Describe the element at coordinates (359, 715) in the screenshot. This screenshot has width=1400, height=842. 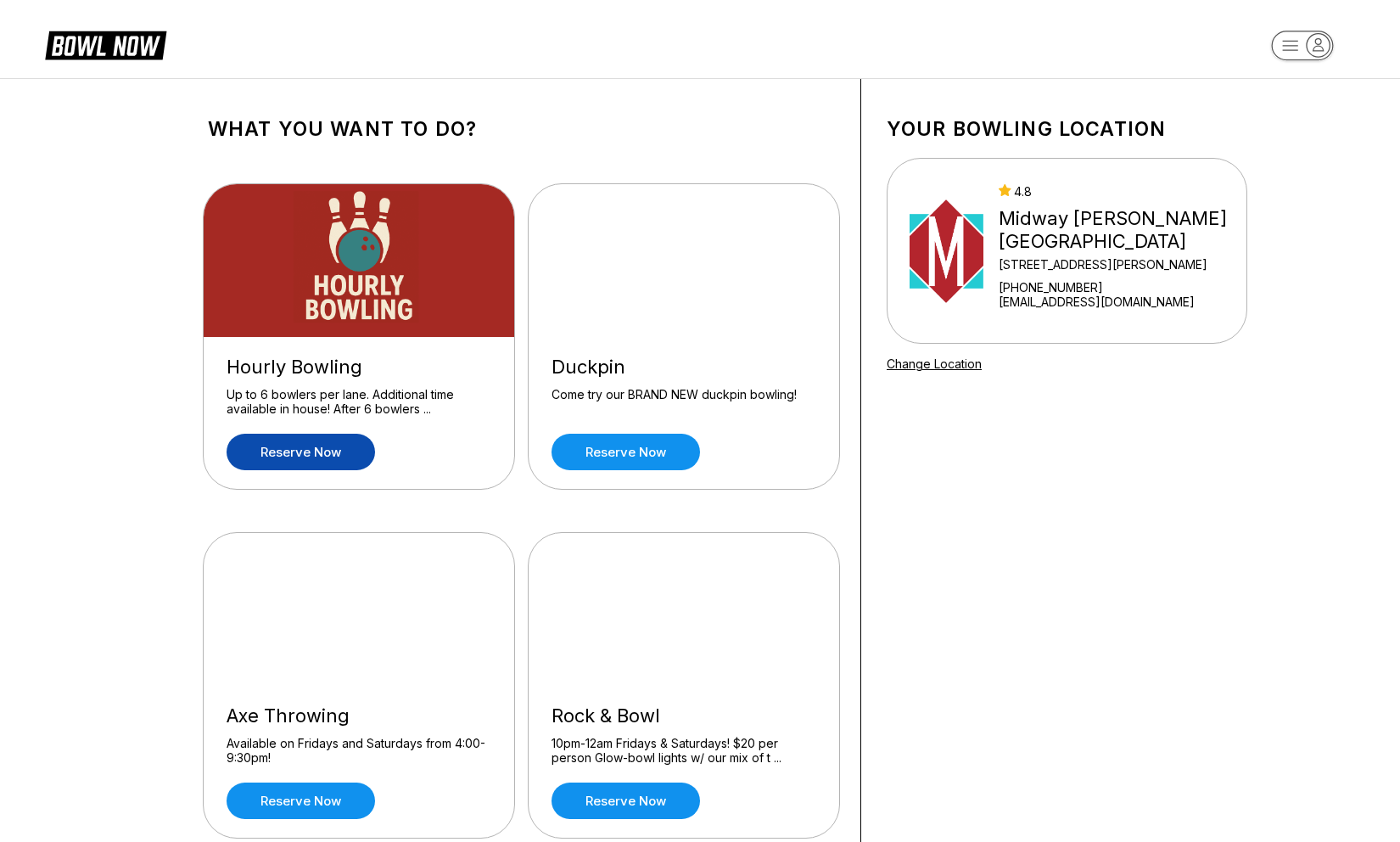
I see `div: Axe Throwing` at that location.